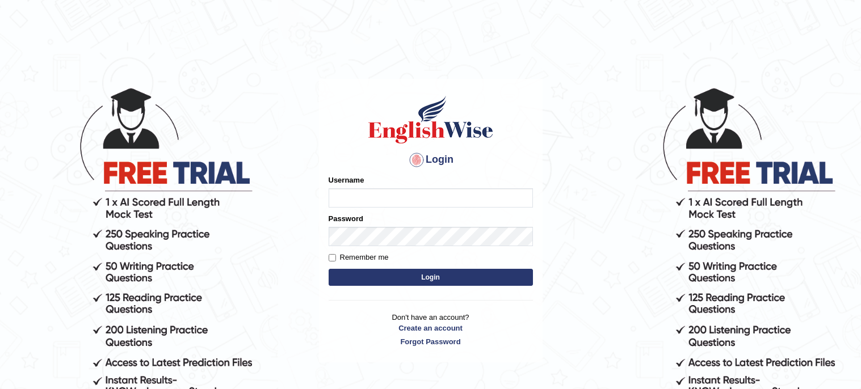 Image resolution: width=861 pixels, height=389 pixels. I want to click on p: Don't have an account?, so click(431, 330).